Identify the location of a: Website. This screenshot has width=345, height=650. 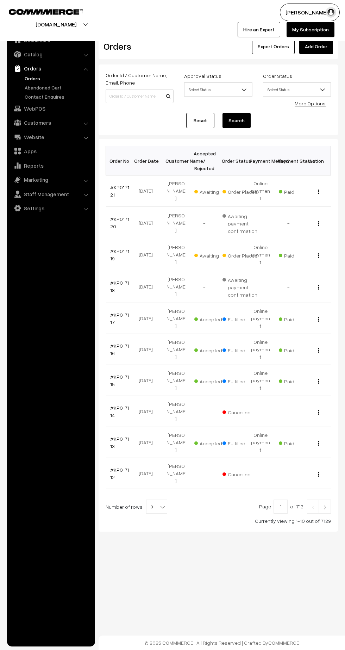
(51, 137).